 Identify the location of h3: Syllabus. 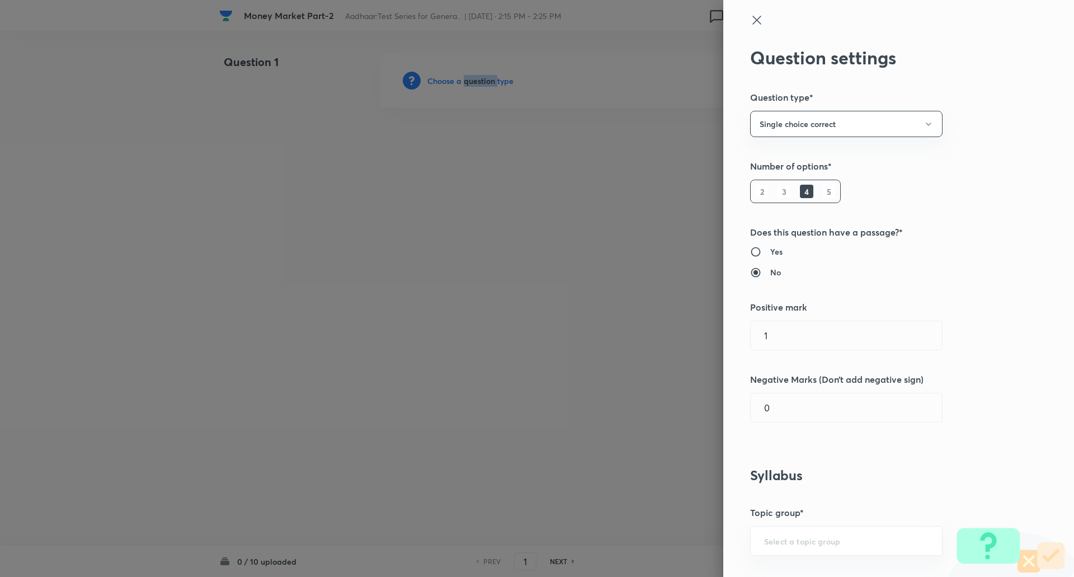
(880, 475).